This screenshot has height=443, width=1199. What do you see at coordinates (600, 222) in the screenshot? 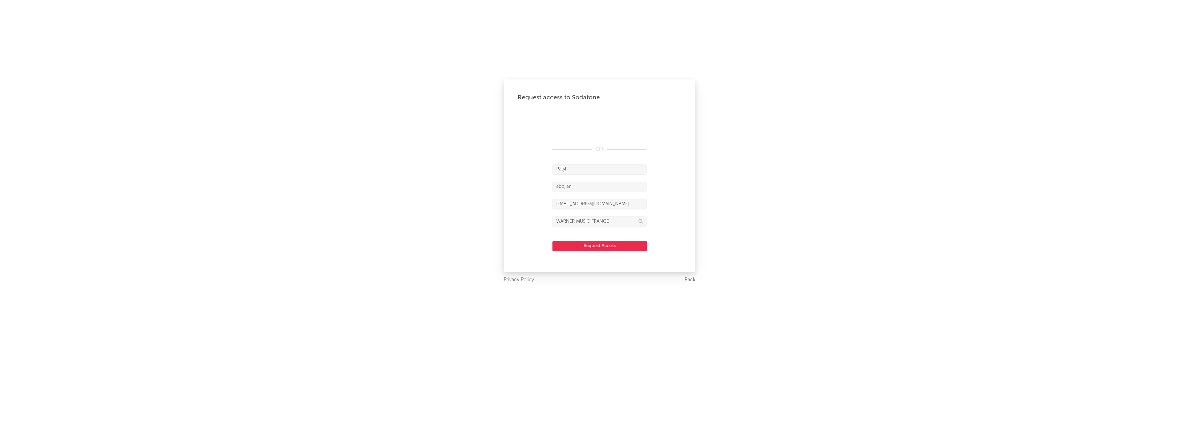
I see `input: Division` at bounding box center [600, 222].